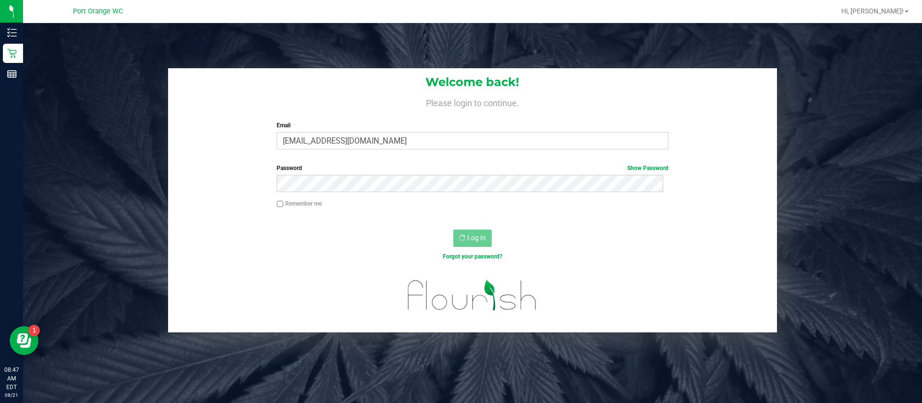  What do you see at coordinates (12, 53) in the screenshot?
I see `inline-svg: Retail` at bounding box center [12, 53].